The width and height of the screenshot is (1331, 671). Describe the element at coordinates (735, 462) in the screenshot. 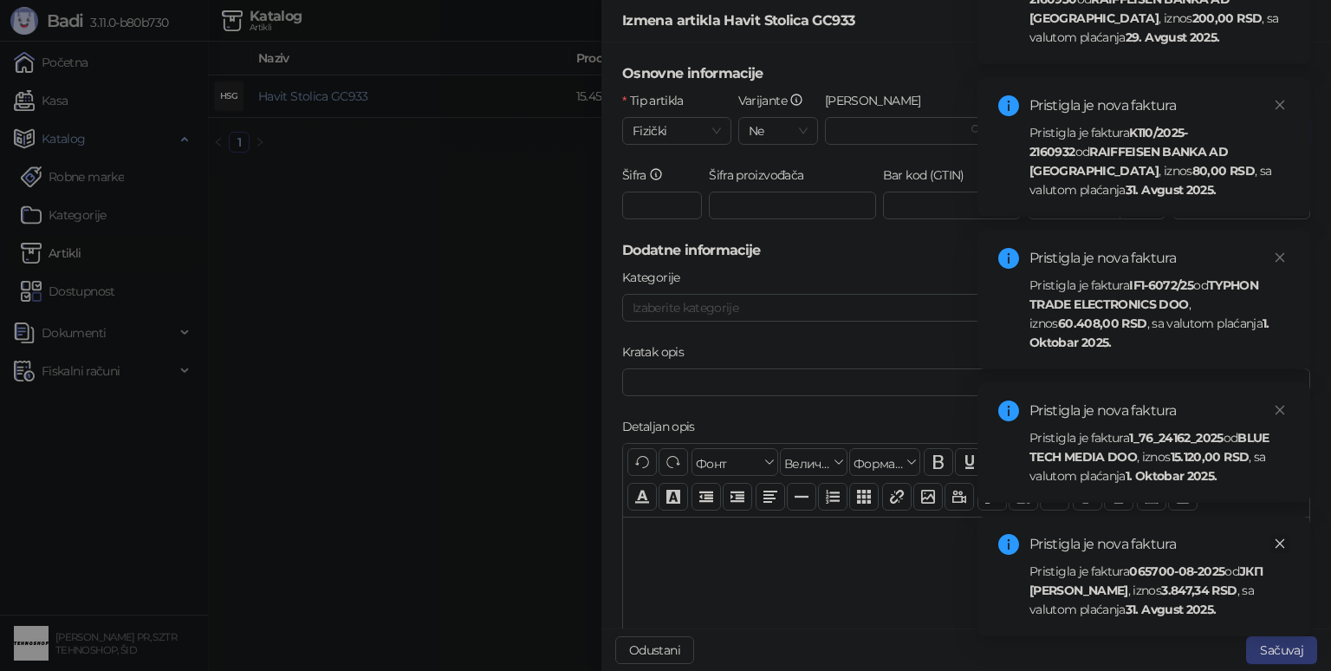

I see `button: Фонт` at that location.